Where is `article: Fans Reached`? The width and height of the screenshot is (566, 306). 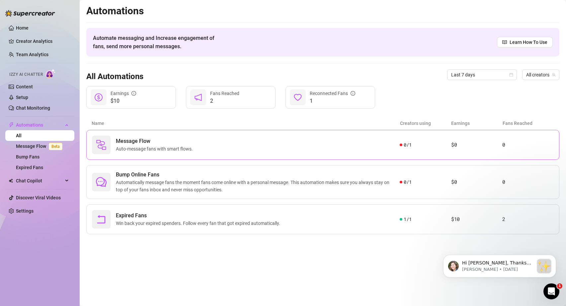
article: Fans Reached is located at coordinates (528, 123).